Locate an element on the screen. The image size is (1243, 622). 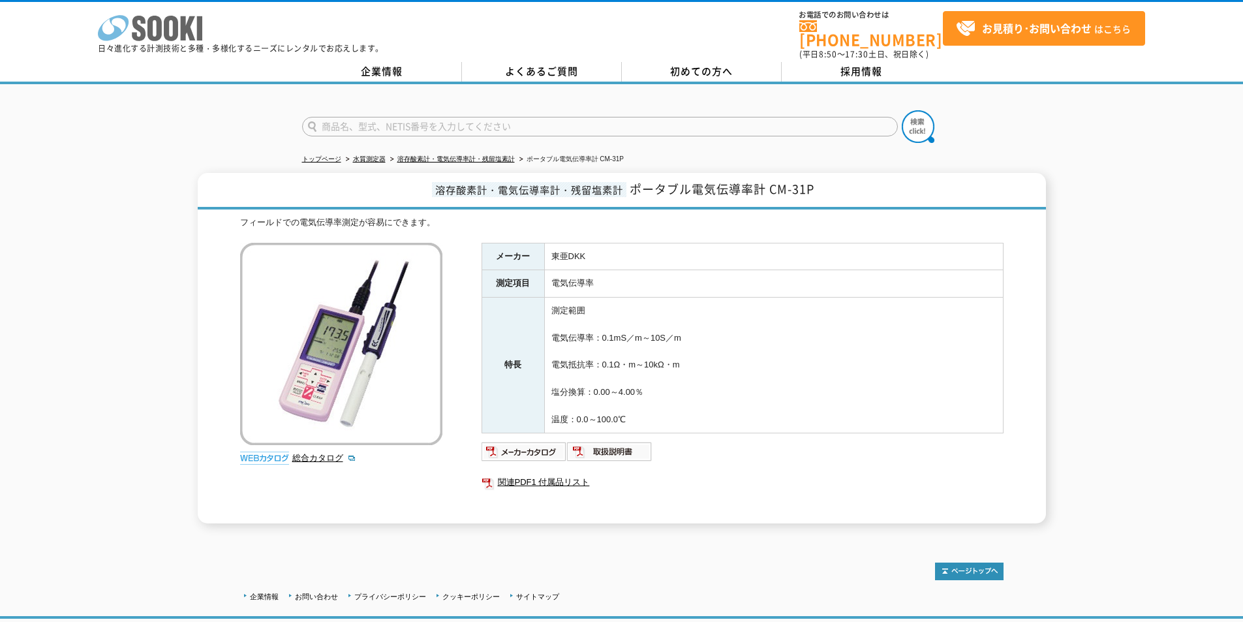
th: 測定項目 is located at coordinates (513, 284).